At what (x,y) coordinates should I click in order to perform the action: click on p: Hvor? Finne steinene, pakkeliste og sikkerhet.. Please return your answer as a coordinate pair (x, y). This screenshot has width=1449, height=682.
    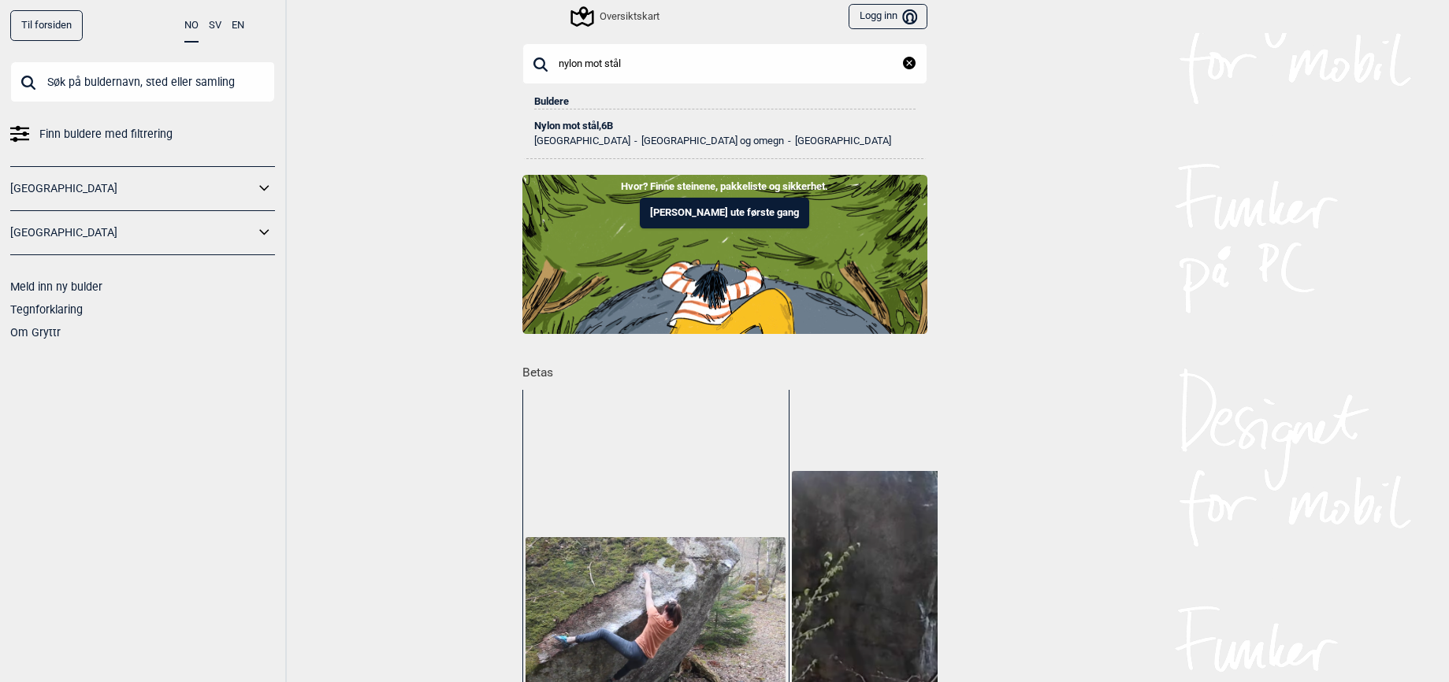
    Looking at the image, I should click on (724, 187).